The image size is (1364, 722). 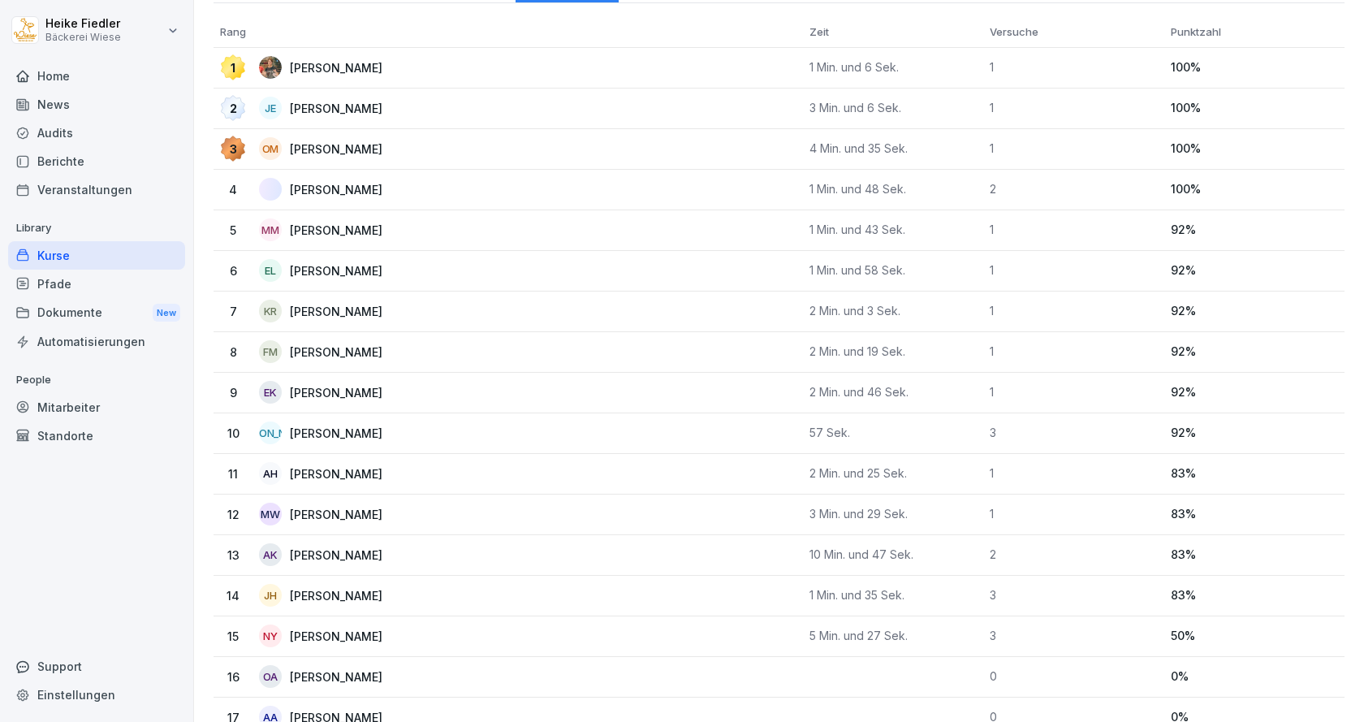 I want to click on div: FM, so click(x=270, y=352).